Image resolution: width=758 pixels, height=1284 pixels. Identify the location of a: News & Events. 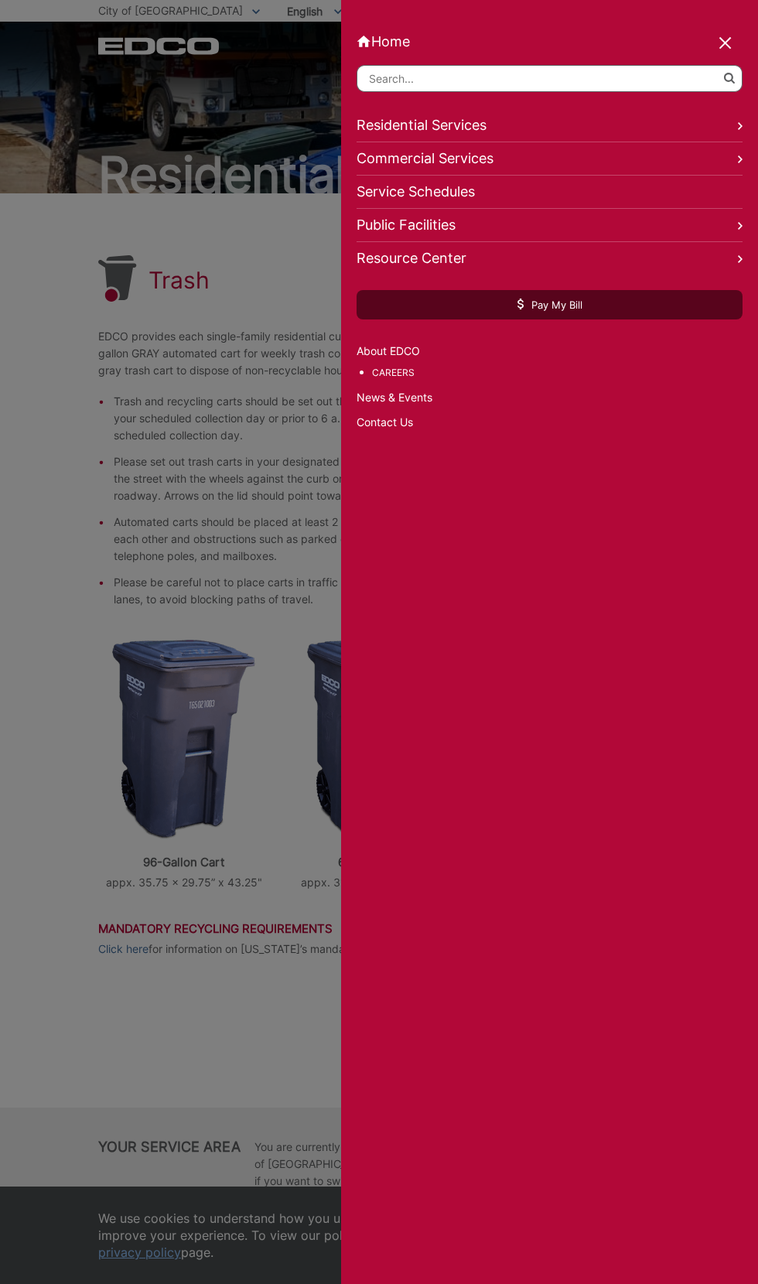
(549, 397).